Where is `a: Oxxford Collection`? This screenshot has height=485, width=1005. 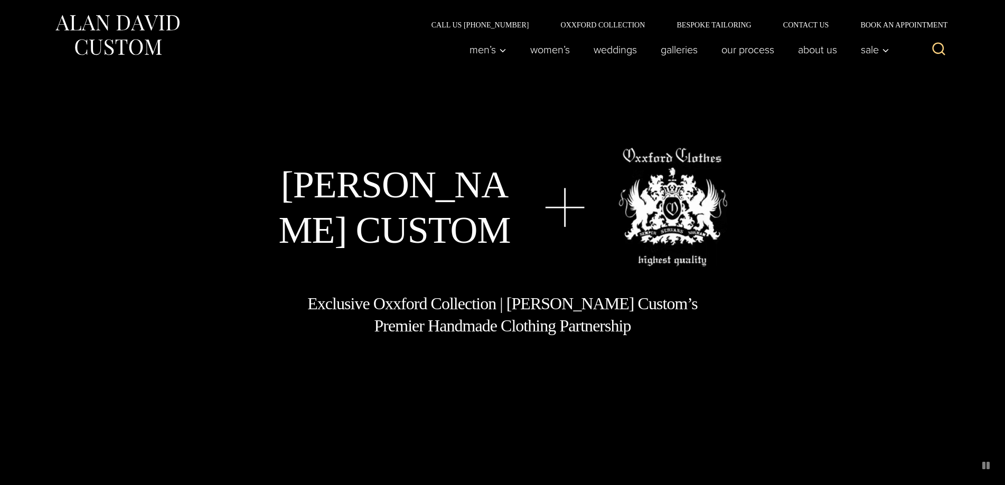
a: Oxxford Collection is located at coordinates (603, 25).